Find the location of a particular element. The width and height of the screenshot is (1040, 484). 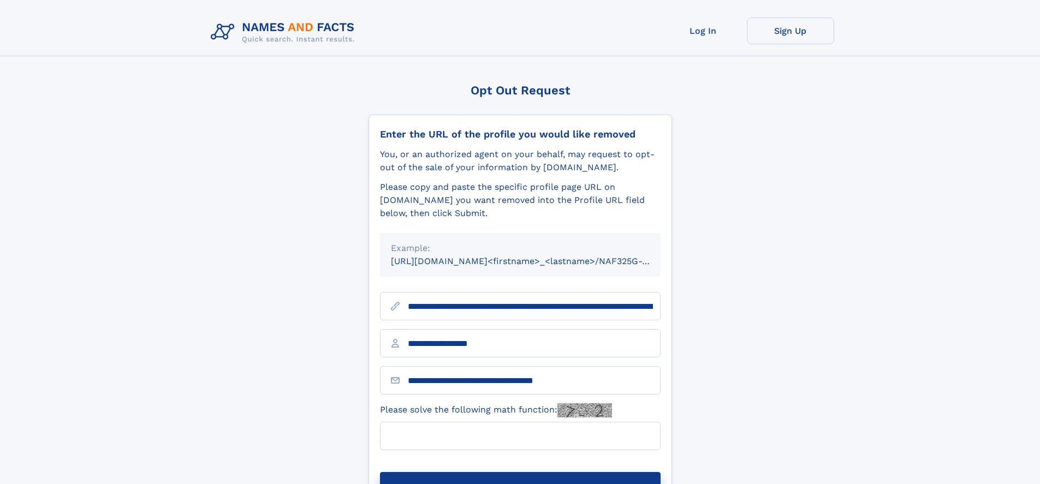

a: Sign Up is located at coordinates (790, 31).